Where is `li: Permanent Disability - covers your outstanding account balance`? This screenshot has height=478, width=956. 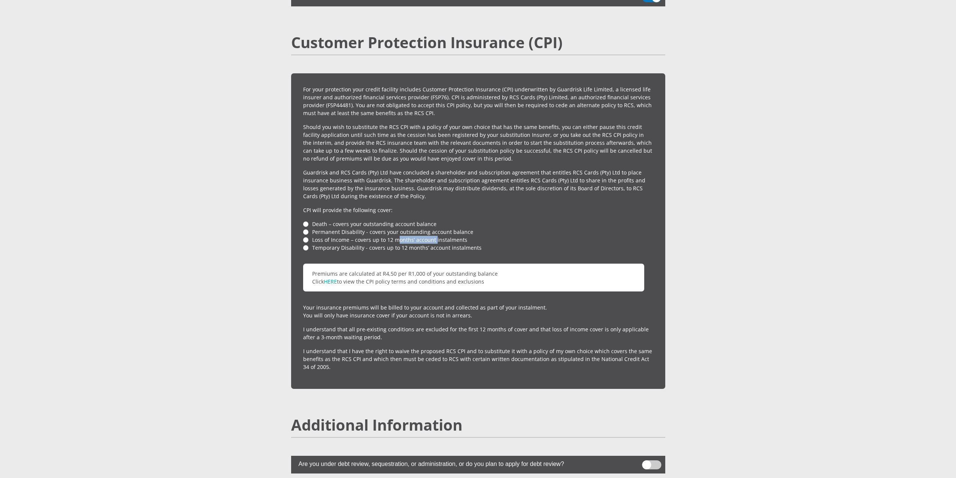 li: Permanent Disability - covers your outstanding account balance is located at coordinates (478, 232).